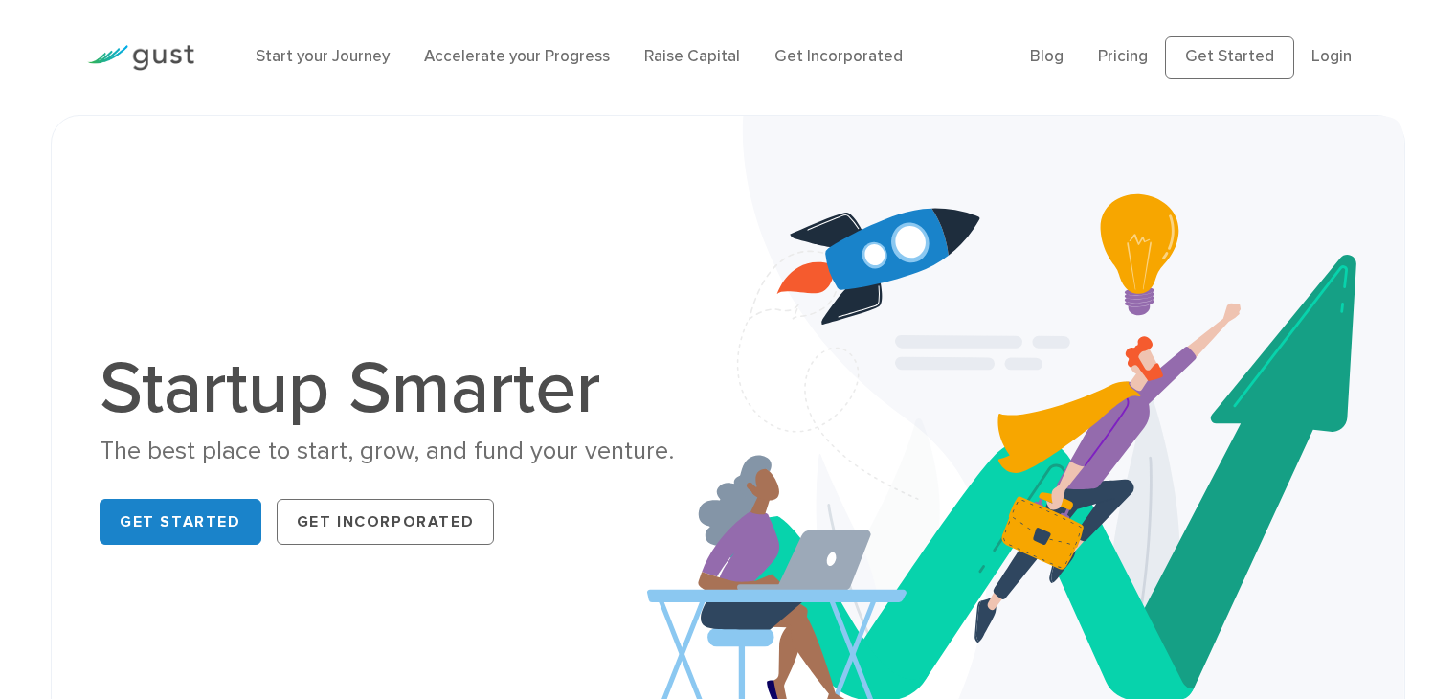 The image size is (1456, 699). What do you see at coordinates (323, 56) in the screenshot?
I see `a: Start your Journey` at bounding box center [323, 56].